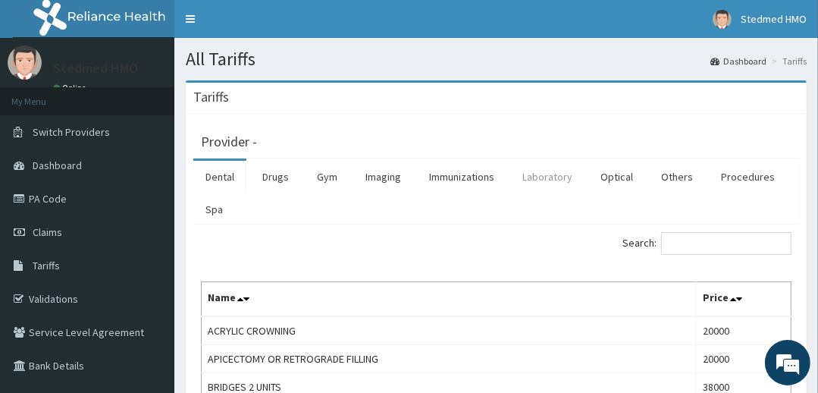 The width and height of the screenshot is (818, 393). What do you see at coordinates (211, 97) in the screenshot?
I see `h3: Tariffs` at bounding box center [211, 97].